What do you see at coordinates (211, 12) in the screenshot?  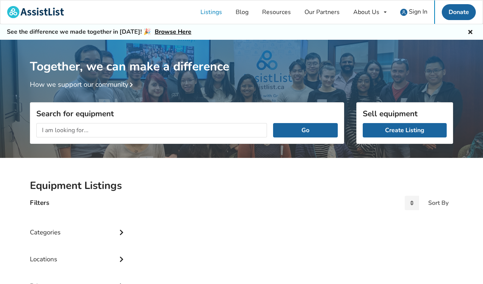 I see `a: Listings` at bounding box center [211, 12].